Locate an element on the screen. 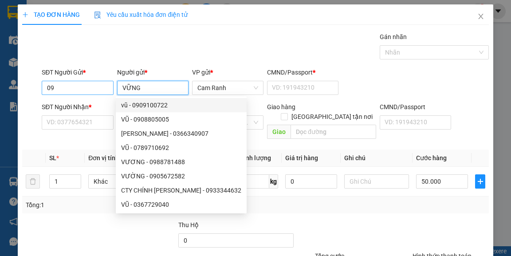  div: Người gửi is located at coordinates (153, 72).